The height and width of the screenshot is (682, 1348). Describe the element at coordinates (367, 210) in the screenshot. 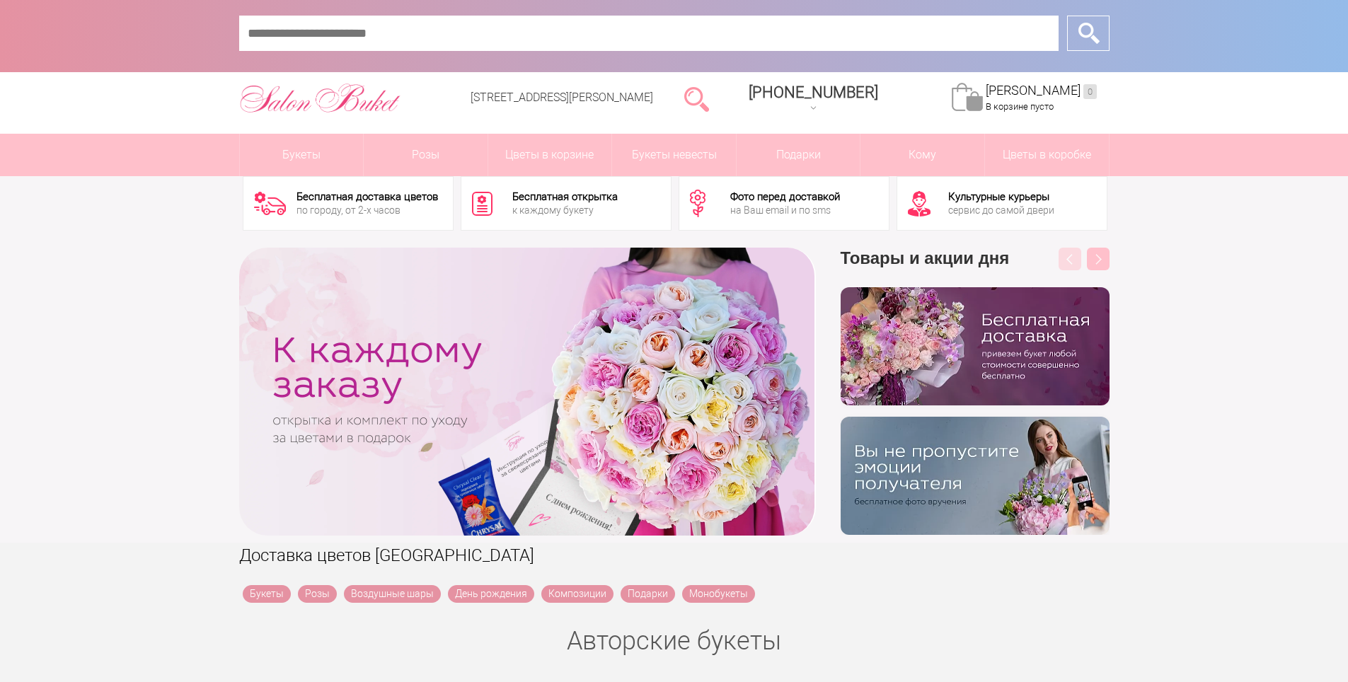

I see `div: по городу, от 2-х часов` at that location.